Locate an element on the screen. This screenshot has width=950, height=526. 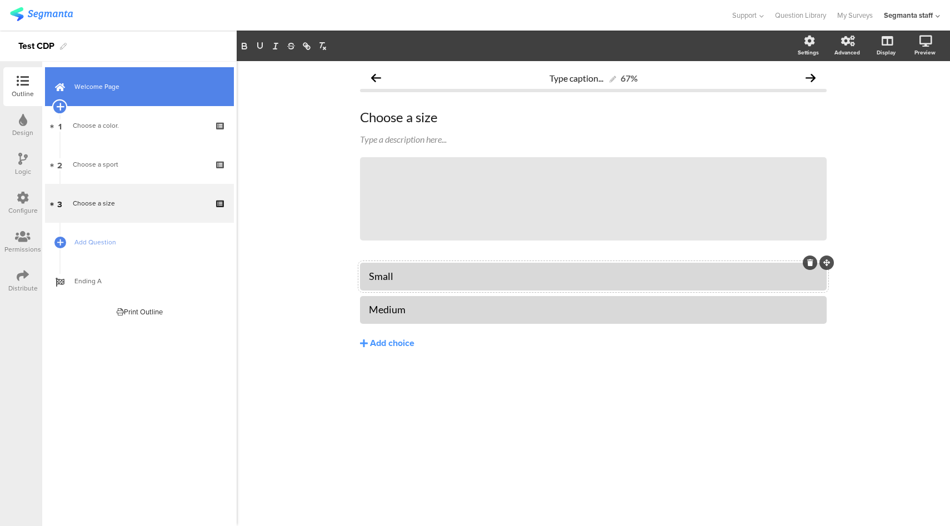
span: Type caption... is located at coordinates (576, 78).